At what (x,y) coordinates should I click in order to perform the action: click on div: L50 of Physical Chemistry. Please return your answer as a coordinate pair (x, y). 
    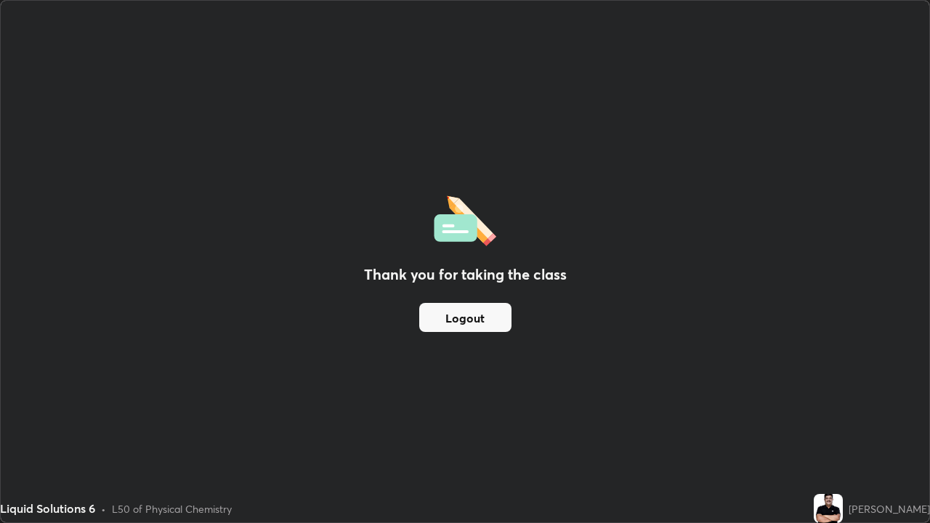
    Looking at the image, I should click on (171, 508).